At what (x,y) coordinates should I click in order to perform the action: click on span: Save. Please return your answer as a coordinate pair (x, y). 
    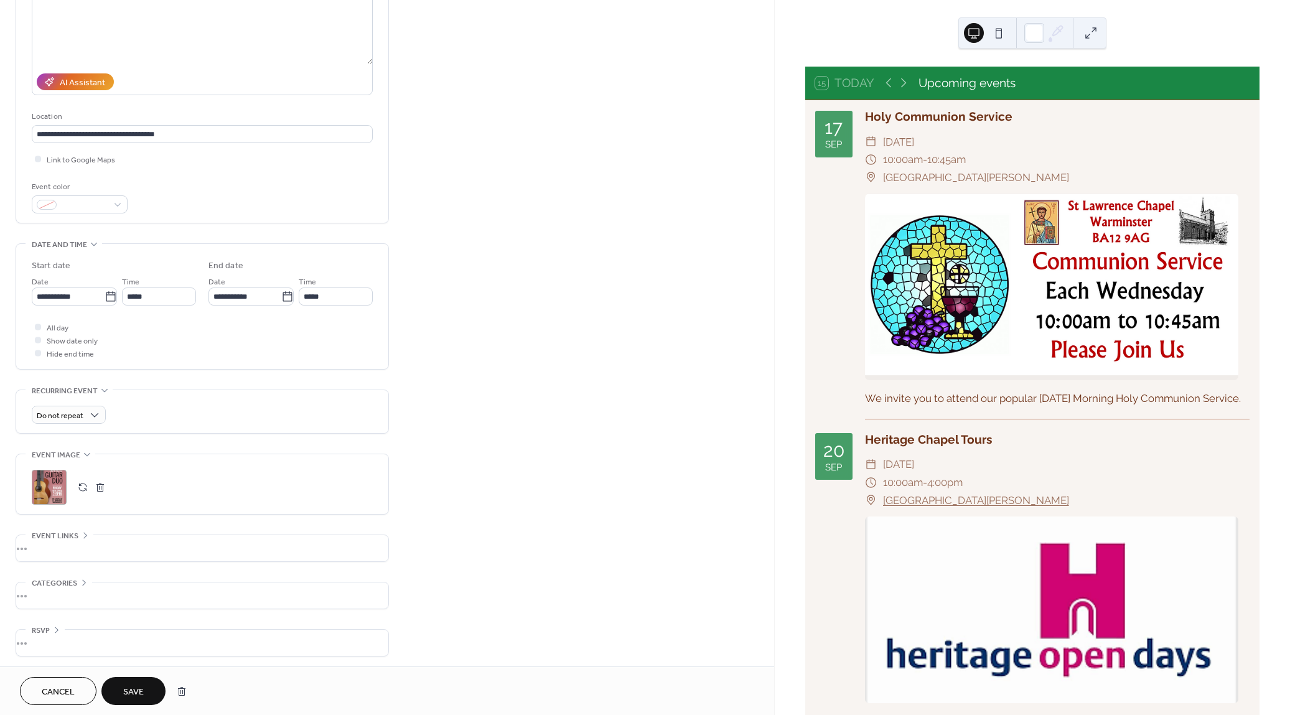
    Looking at the image, I should click on (133, 692).